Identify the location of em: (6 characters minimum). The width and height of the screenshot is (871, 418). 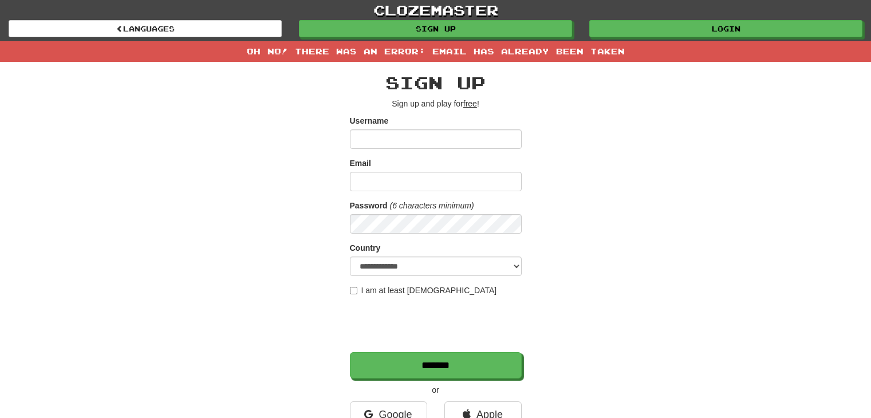
(432, 206).